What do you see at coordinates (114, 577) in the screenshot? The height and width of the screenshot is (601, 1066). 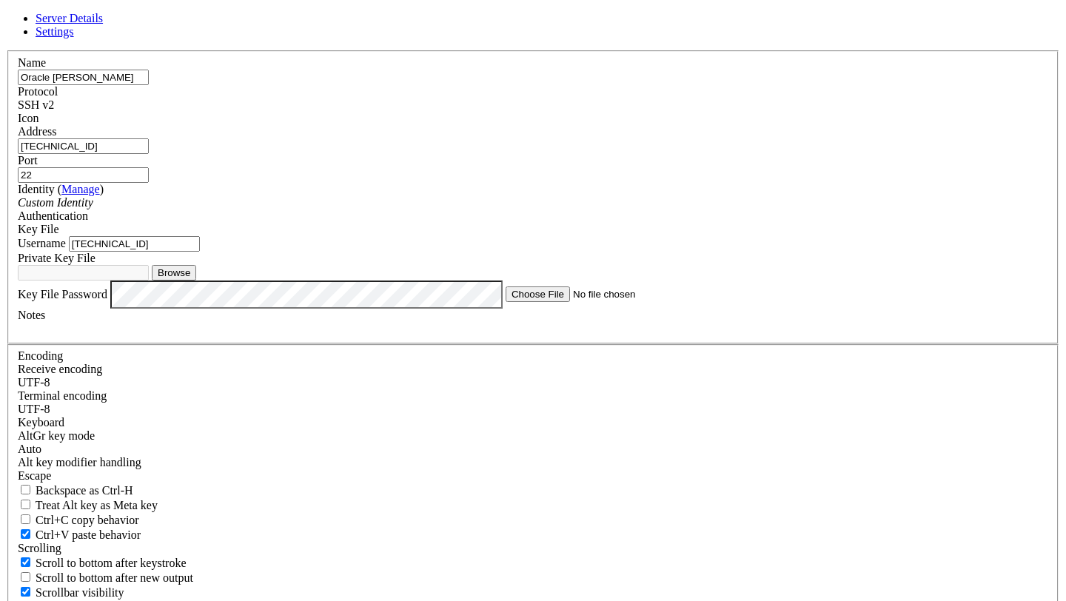 I see `span: Scroll to bottom after new output` at bounding box center [114, 577].